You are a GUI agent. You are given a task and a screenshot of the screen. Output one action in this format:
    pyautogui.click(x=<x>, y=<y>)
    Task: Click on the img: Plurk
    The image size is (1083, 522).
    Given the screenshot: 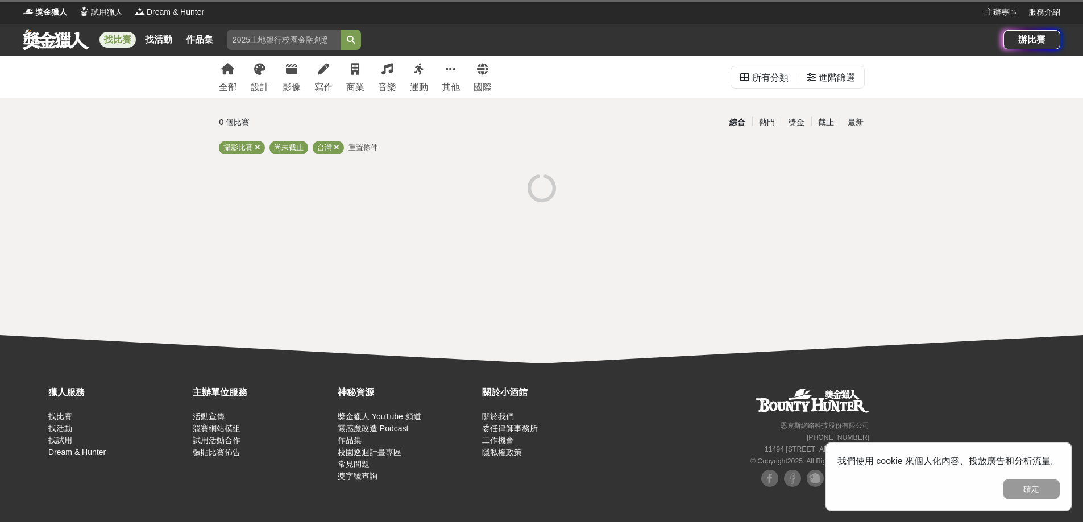 What is the action you would take?
    pyautogui.click(x=815, y=479)
    